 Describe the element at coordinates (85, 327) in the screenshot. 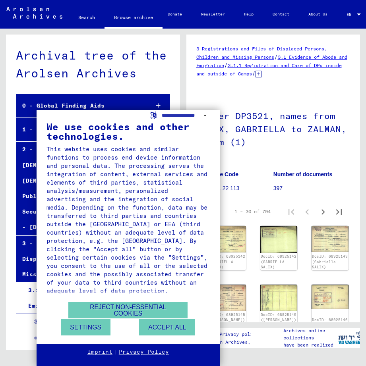

I see `button: Settings` at that location.